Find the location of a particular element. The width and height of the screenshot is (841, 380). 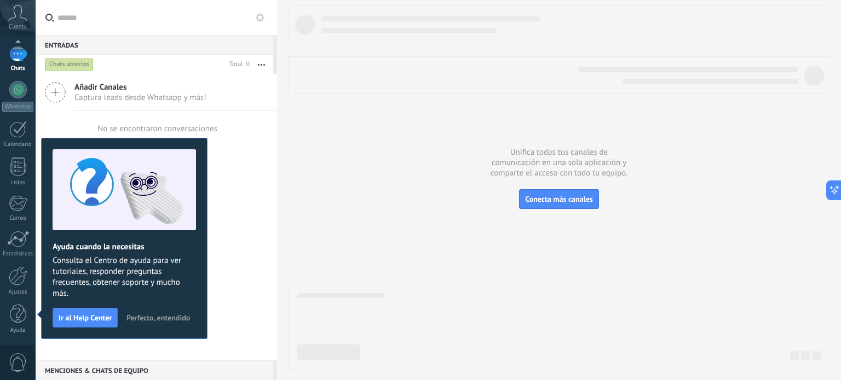

div: Chats is located at coordinates (18, 68).